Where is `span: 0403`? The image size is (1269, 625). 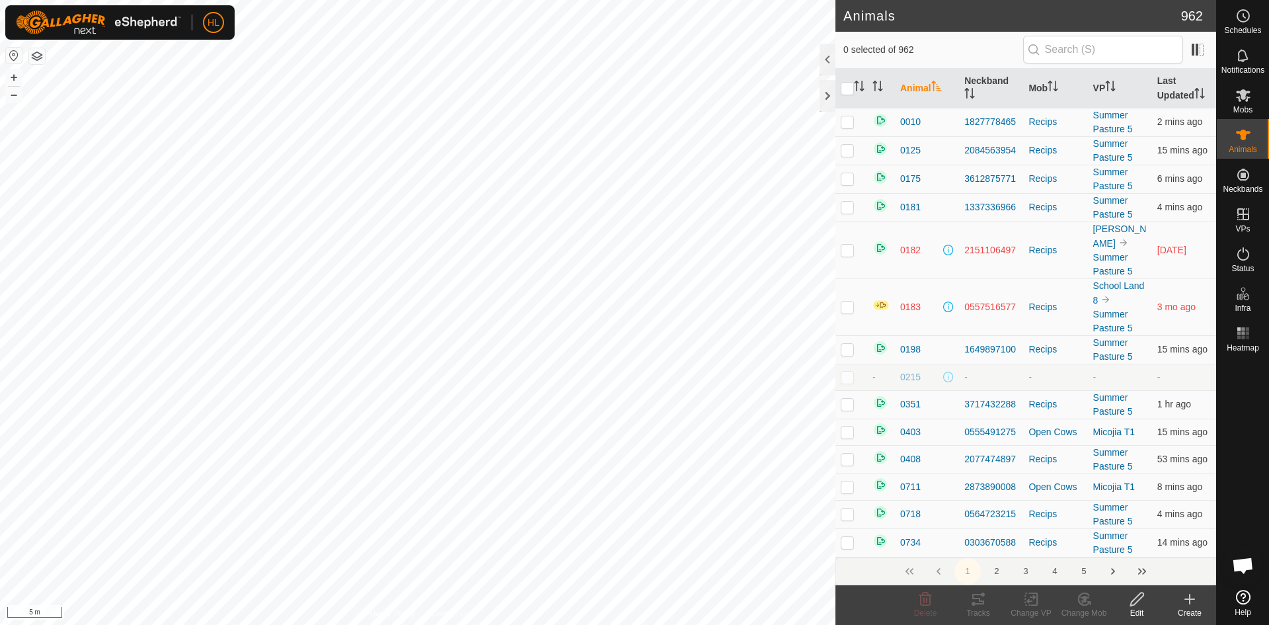
span: 0403 is located at coordinates (910, 432).